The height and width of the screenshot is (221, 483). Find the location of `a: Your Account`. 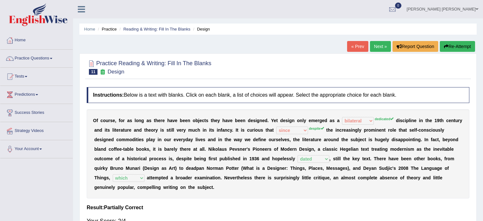

a: Your Account is located at coordinates (37, 148).